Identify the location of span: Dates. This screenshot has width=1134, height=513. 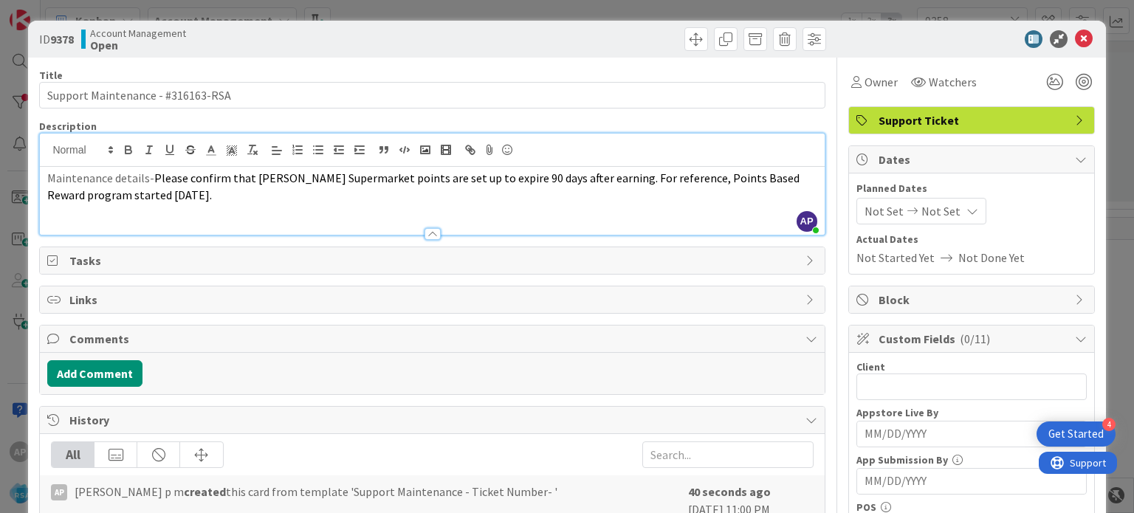
(973, 159).